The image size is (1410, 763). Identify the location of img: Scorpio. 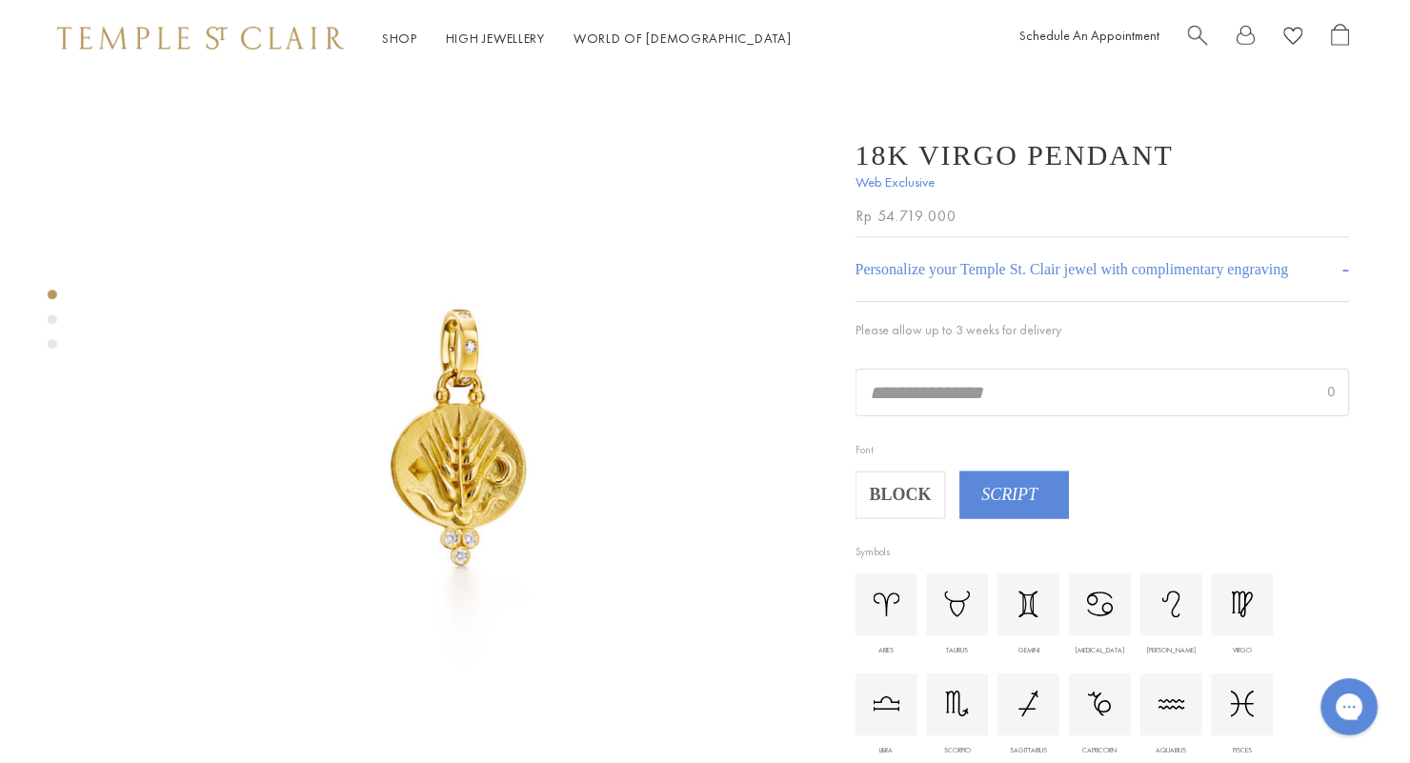
(960, 706).